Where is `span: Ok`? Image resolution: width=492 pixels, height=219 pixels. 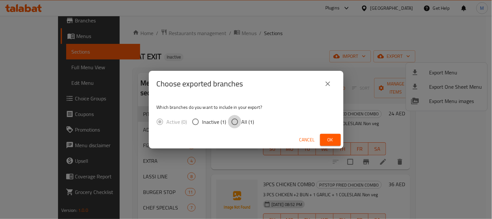 span: Ok is located at coordinates (331, 140).